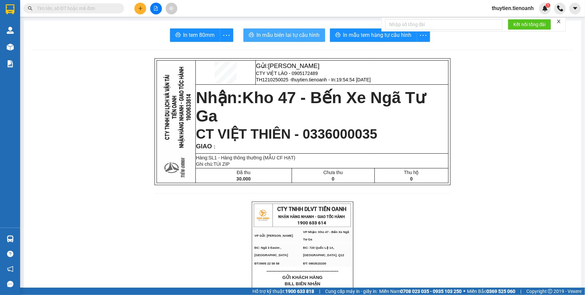 This screenshot has width=585, height=295. I want to click on span: ĐT:0905 22 58 58, so click(267, 264).